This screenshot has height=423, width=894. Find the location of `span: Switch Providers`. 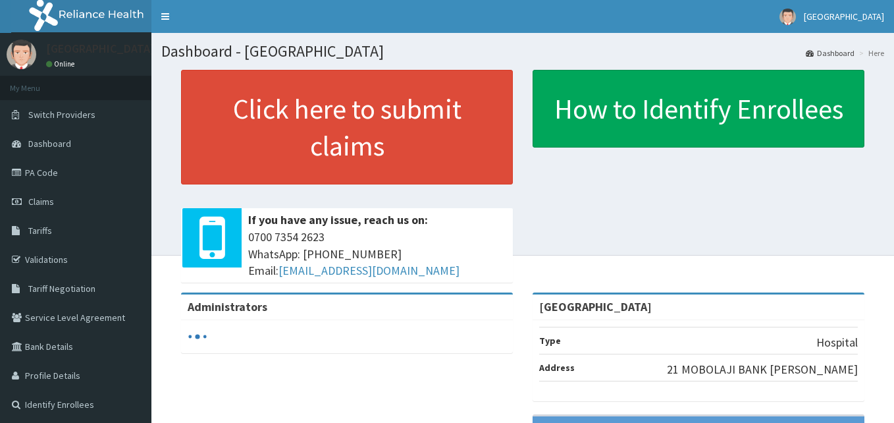

span: Switch Providers is located at coordinates (62, 115).